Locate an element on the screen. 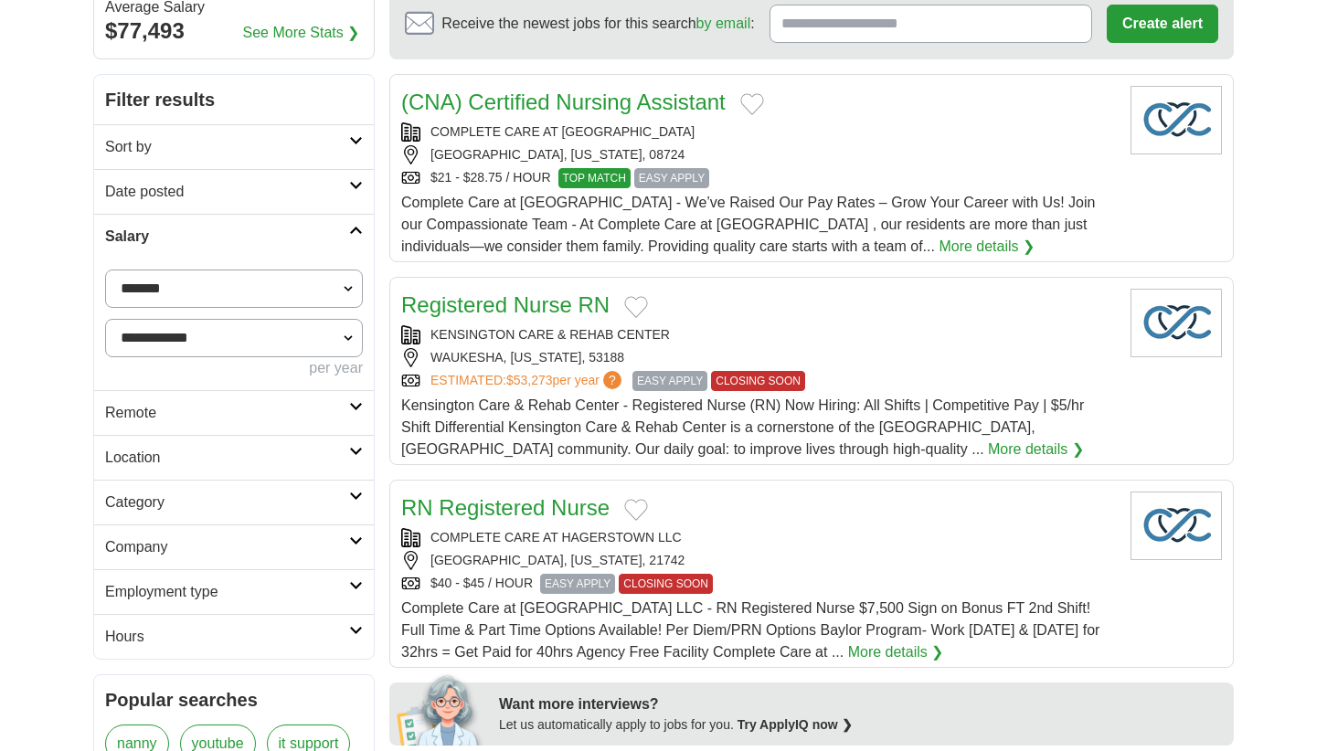 This screenshot has height=751, width=1327. a: Company is located at coordinates (234, 547).